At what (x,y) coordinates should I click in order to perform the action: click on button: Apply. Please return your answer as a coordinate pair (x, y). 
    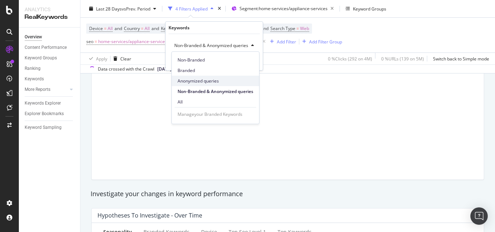
    Looking at the image, I should click on (97, 59).